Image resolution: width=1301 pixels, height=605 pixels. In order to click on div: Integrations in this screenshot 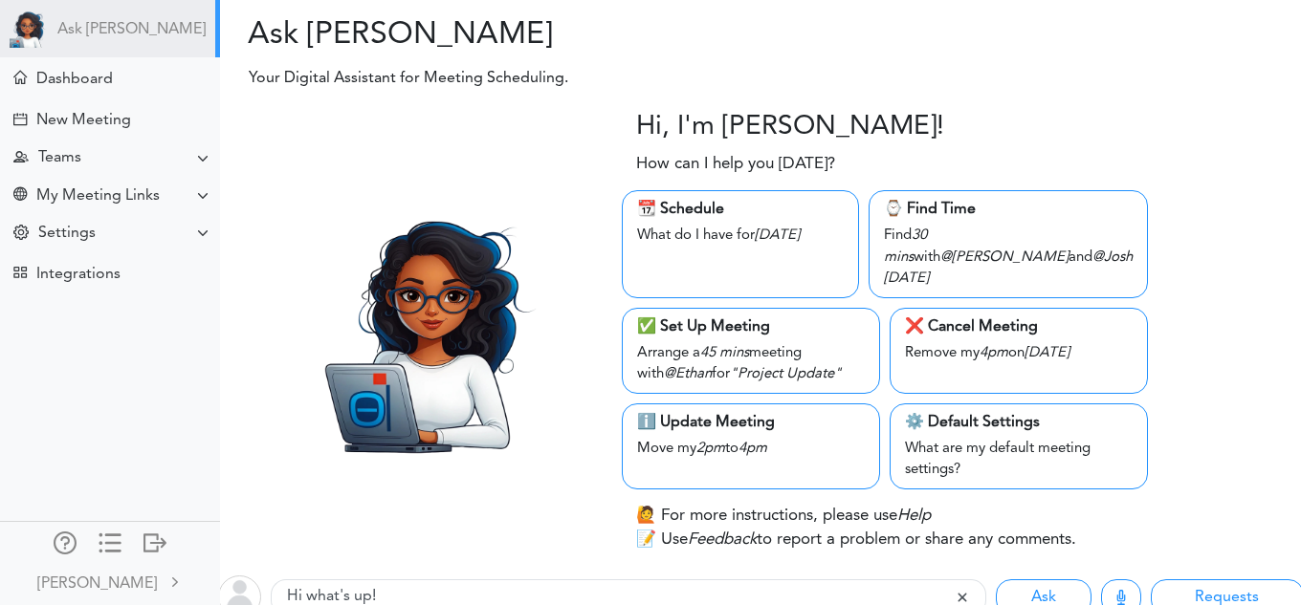, I will do `click(78, 274)`.